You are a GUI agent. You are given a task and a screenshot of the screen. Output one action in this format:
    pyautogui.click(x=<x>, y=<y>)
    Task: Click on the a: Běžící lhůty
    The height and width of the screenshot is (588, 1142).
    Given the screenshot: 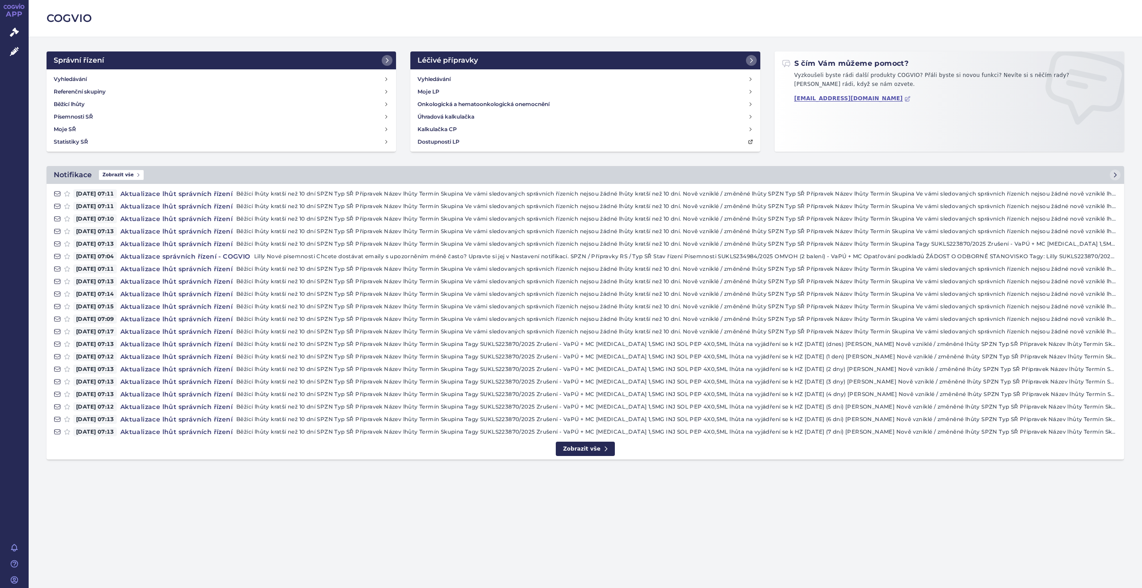 What is the action you would take?
    pyautogui.click(x=221, y=104)
    